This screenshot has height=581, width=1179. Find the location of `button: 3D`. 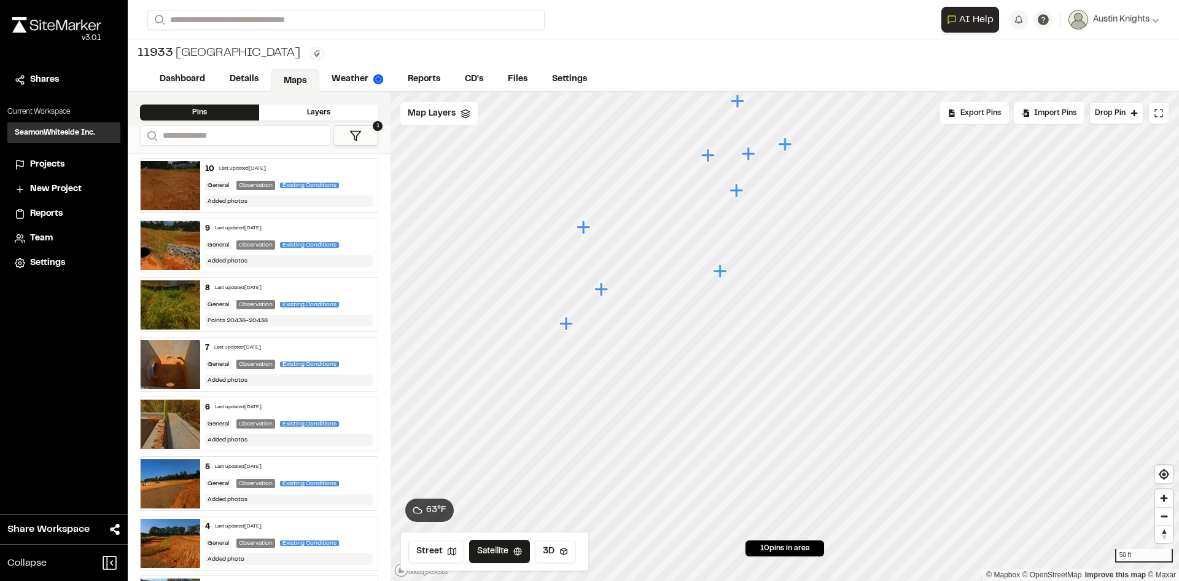

button: 3D is located at coordinates (555, 551).